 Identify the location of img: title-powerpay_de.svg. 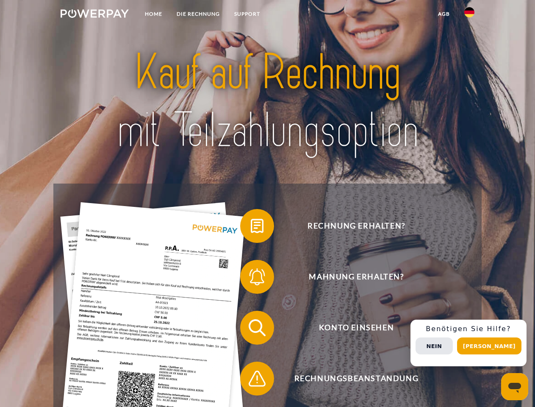
(267, 101).